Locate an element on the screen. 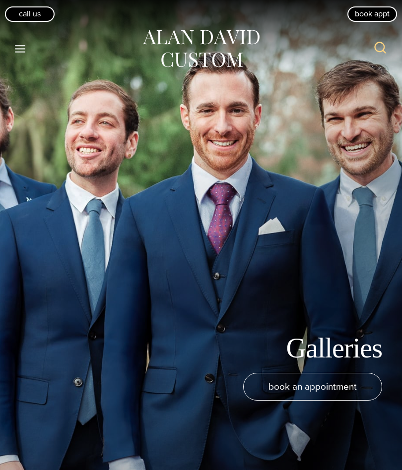 The width and height of the screenshot is (402, 470). h1: Galleries is located at coordinates (334, 348).